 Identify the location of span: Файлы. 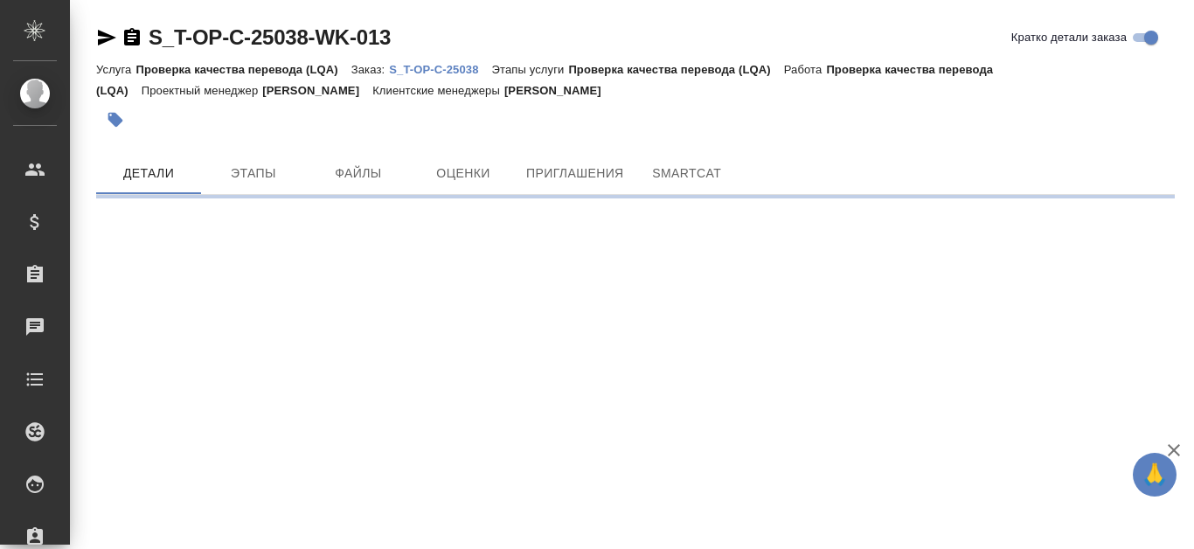
(358, 173).